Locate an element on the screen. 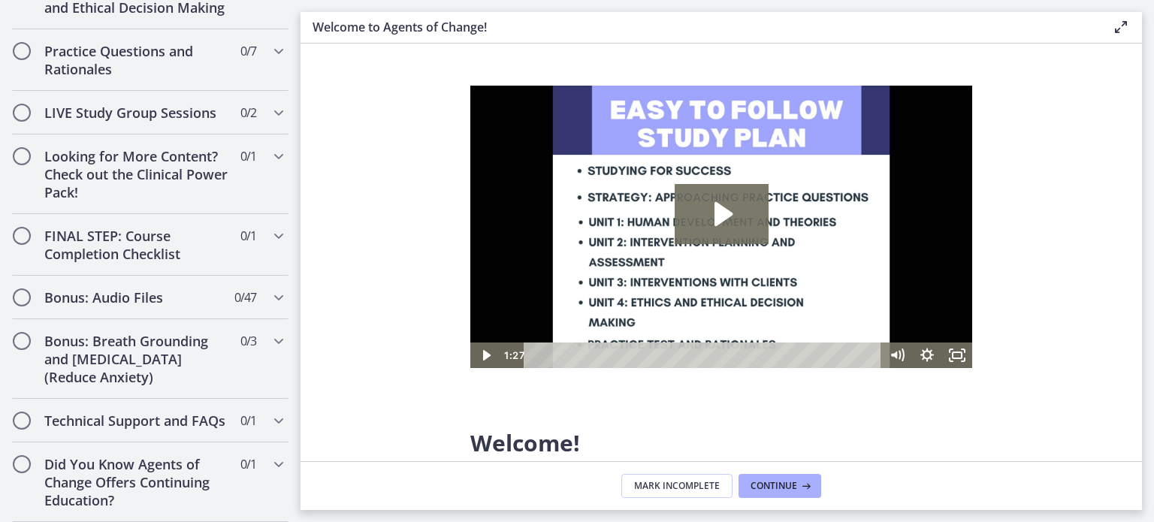  div: Playbar is located at coordinates (234, 270).